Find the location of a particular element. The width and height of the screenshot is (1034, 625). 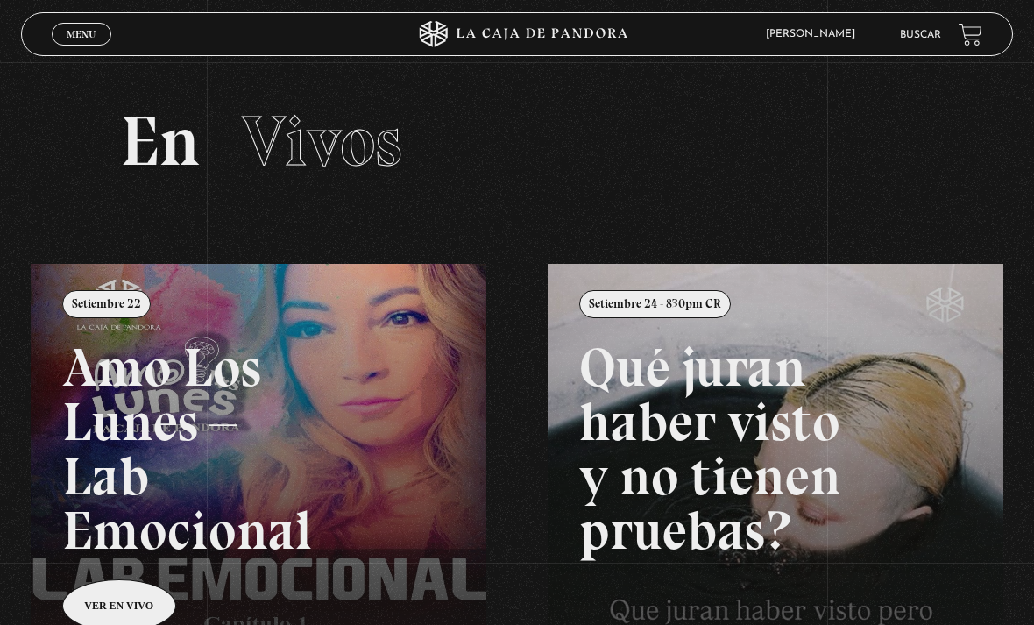

h2: En is located at coordinates (517, 141).